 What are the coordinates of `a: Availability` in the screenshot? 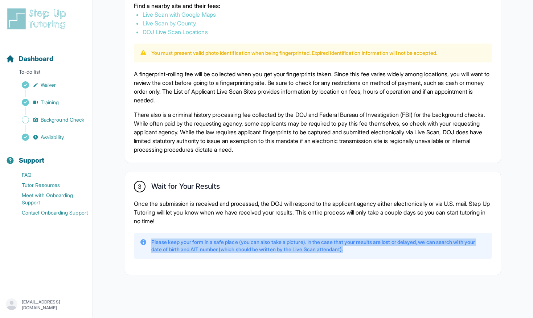 It's located at (49, 137).